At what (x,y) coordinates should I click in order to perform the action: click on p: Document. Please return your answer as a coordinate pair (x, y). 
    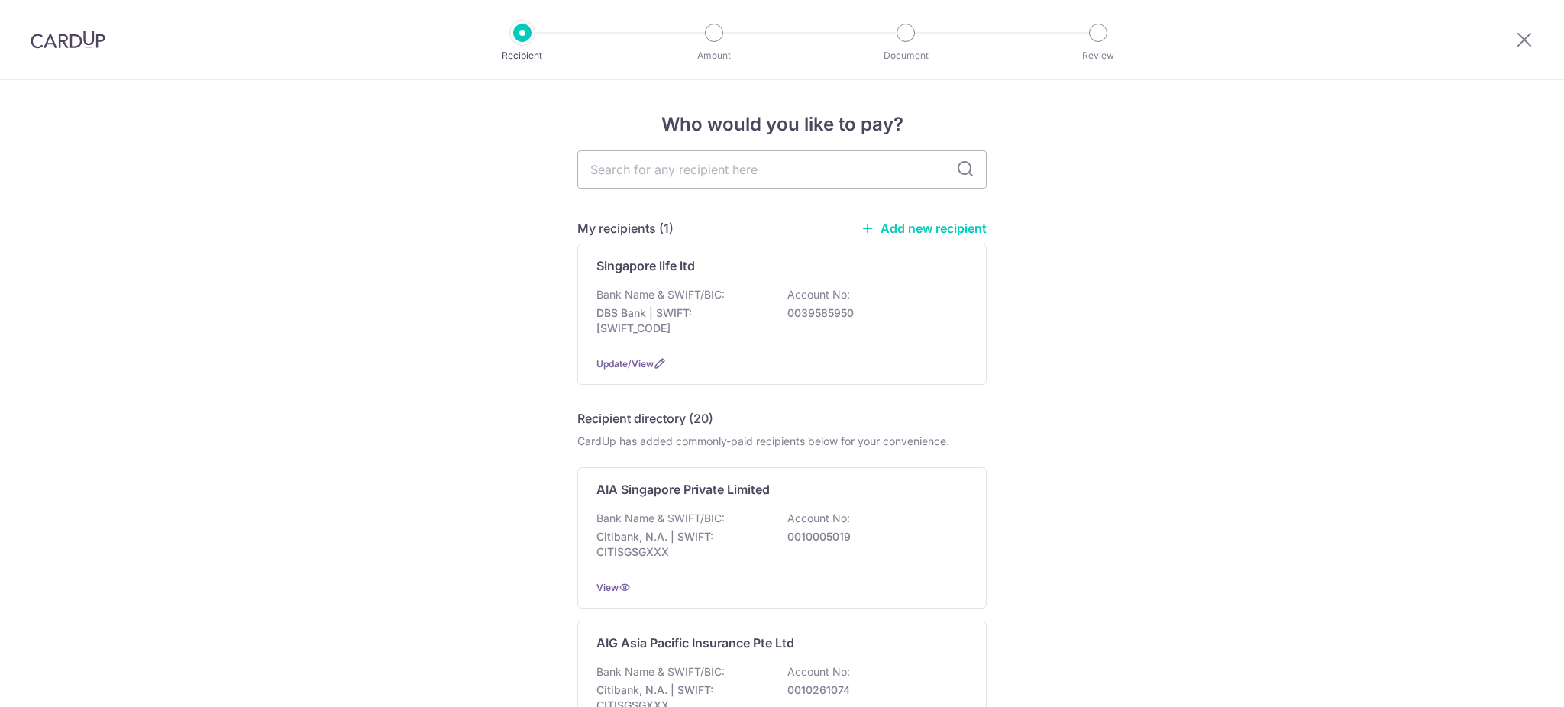
    Looking at the image, I should click on (906, 56).